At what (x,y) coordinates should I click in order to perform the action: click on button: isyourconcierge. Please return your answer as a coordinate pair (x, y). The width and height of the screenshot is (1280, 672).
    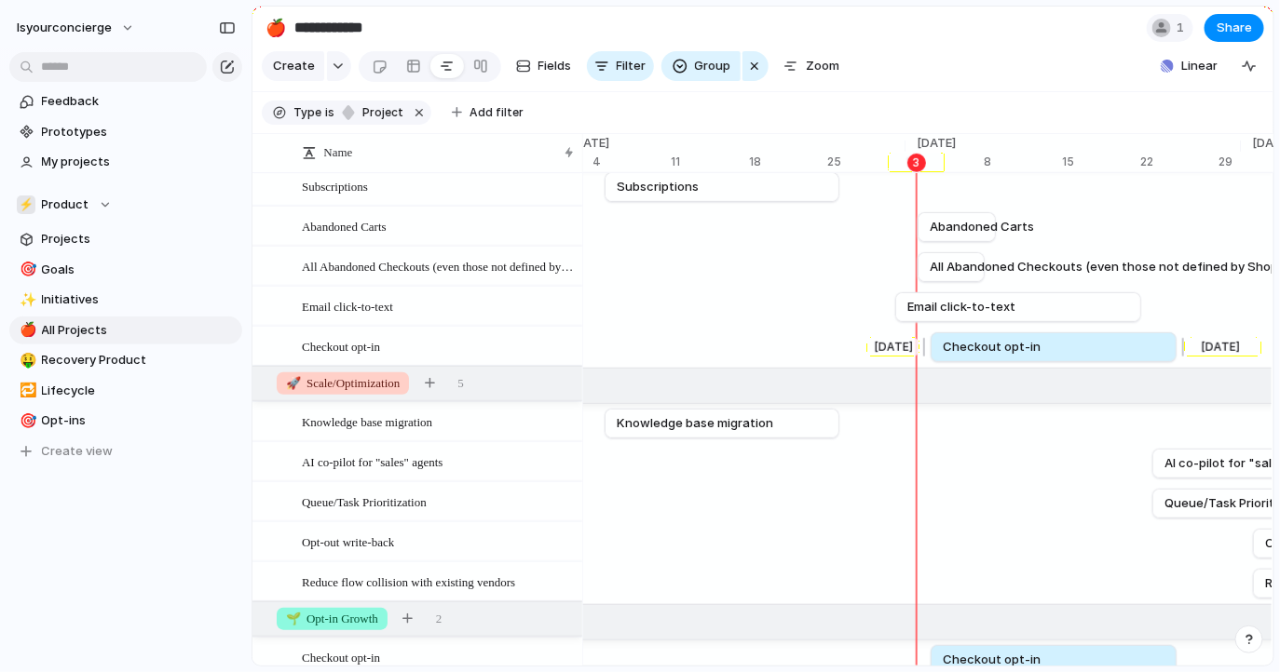
    Looking at the image, I should click on (76, 28).